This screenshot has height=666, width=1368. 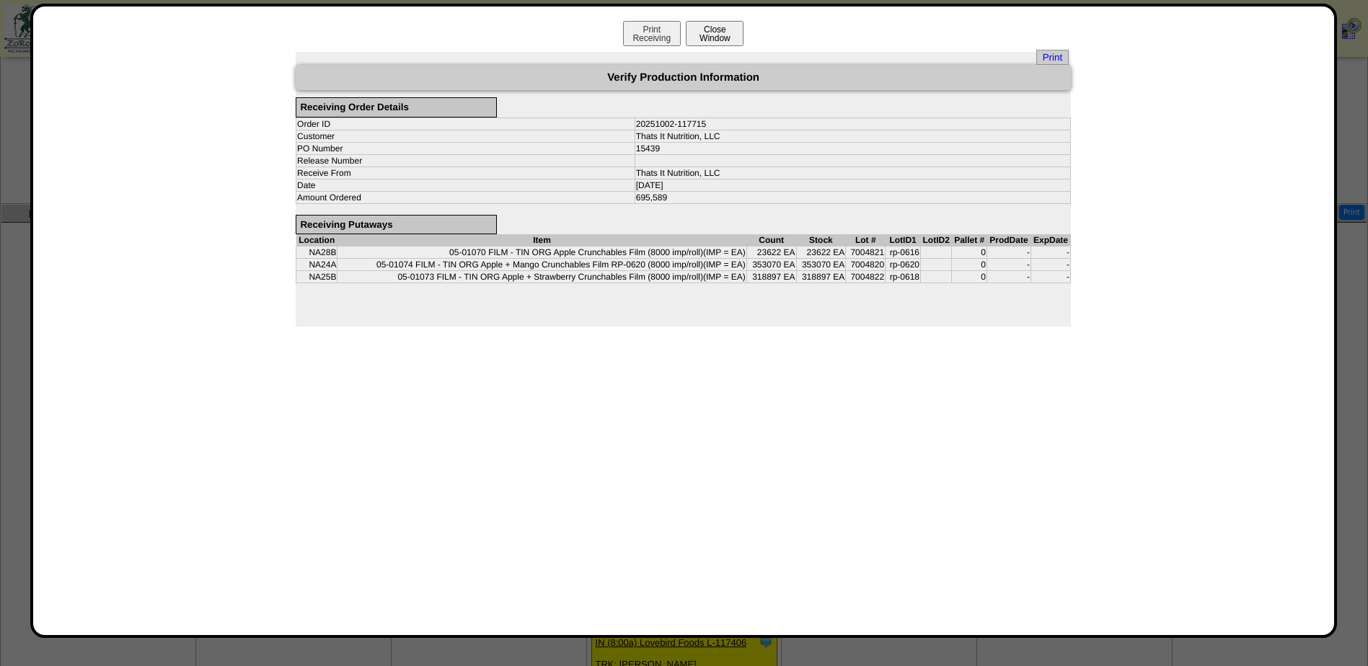 What do you see at coordinates (317, 240) in the screenshot?
I see `th: Location` at bounding box center [317, 240].